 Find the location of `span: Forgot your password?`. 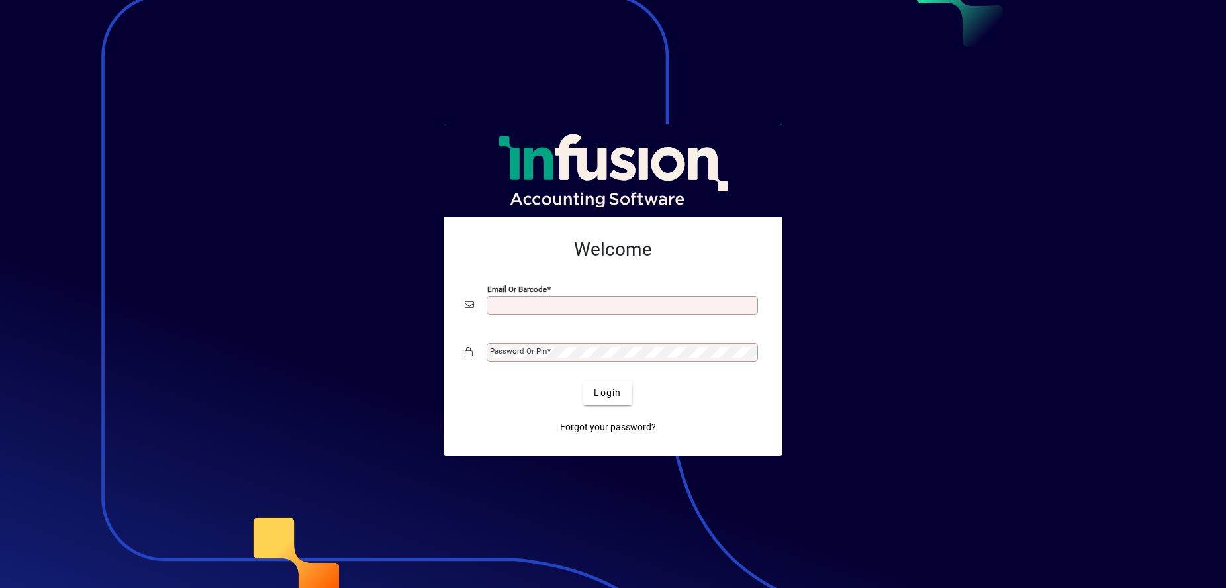

span: Forgot your password? is located at coordinates (608, 427).